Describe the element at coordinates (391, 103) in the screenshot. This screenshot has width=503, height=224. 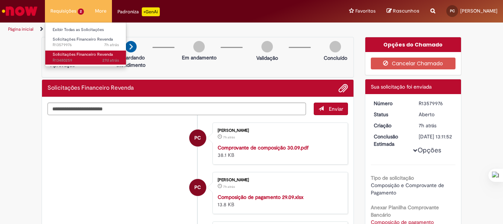
I see `dt: Número` at that location.